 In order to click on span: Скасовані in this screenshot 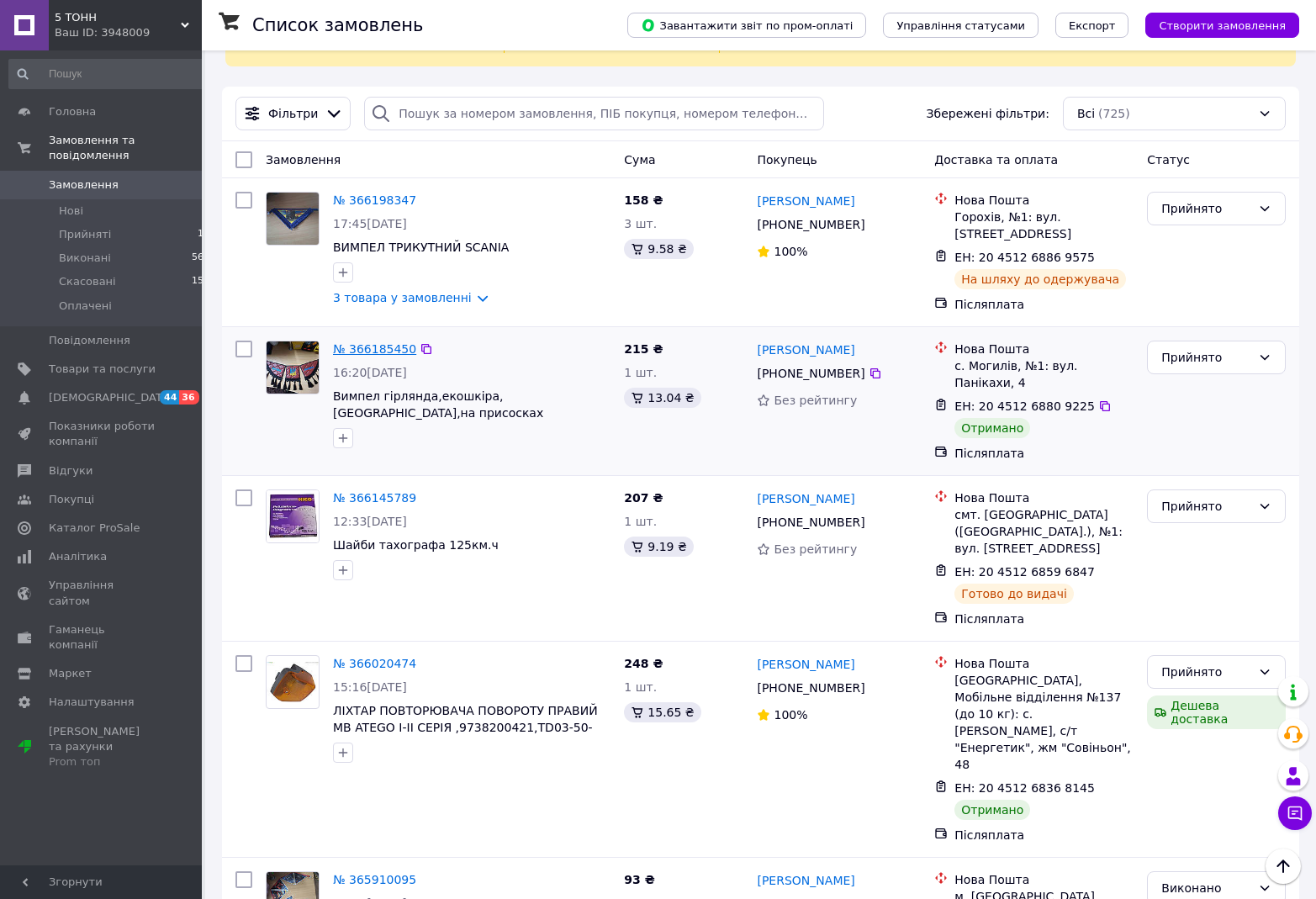, I will do `click(88, 282)`.